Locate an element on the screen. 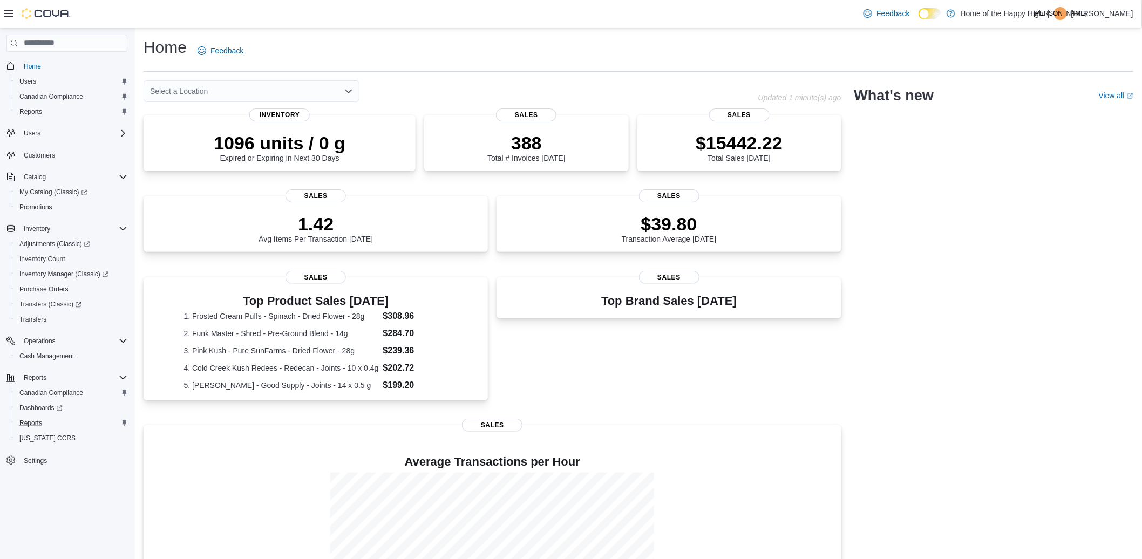  a: Inventory Count is located at coordinates (42, 259).